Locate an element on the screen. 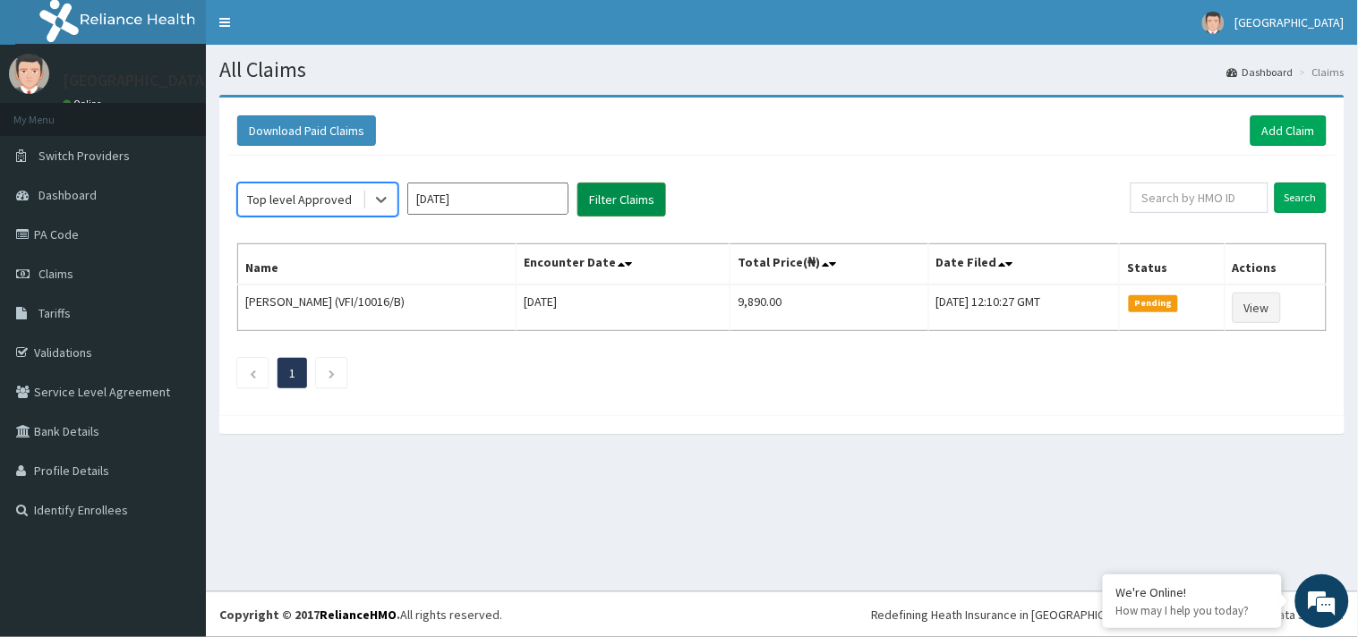 The height and width of the screenshot is (637, 1358). span: Tariffs is located at coordinates (55, 313).